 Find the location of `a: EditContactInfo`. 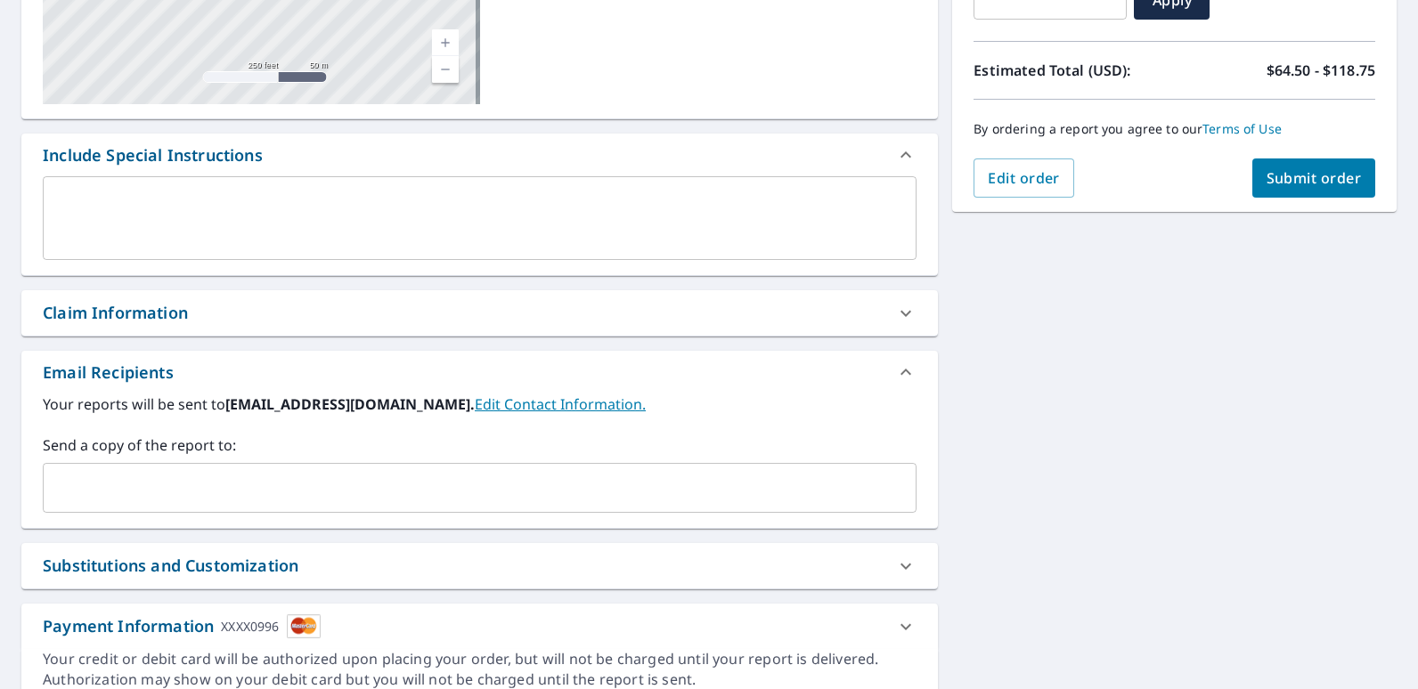

a: EditContactInfo is located at coordinates (560, 404).